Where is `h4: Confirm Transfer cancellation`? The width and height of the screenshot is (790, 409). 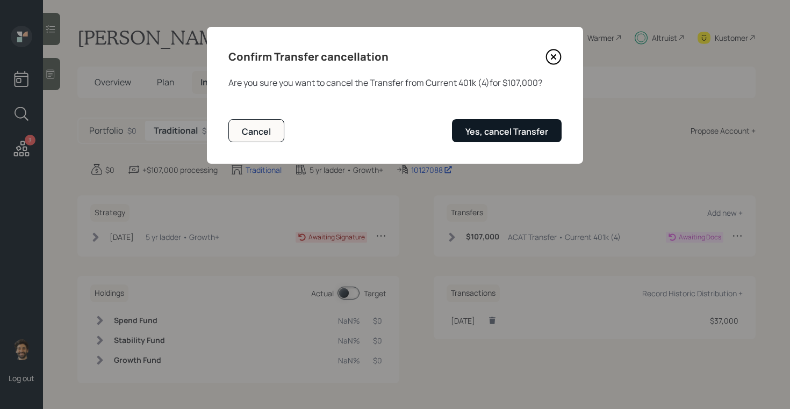
h4: Confirm Transfer cancellation is located at coordinates (308, 57).